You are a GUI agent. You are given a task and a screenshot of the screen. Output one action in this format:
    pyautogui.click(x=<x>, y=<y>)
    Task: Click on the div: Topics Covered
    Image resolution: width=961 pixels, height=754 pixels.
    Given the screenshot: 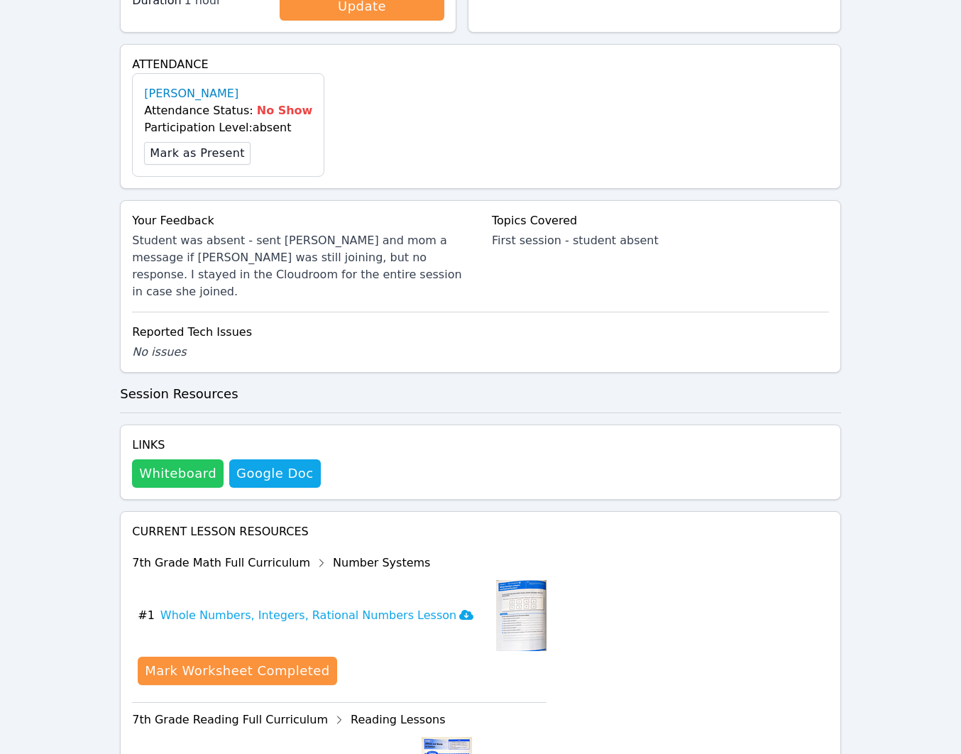 What is the action you would take?
    pyautogui.click(x=660, y=221)
    